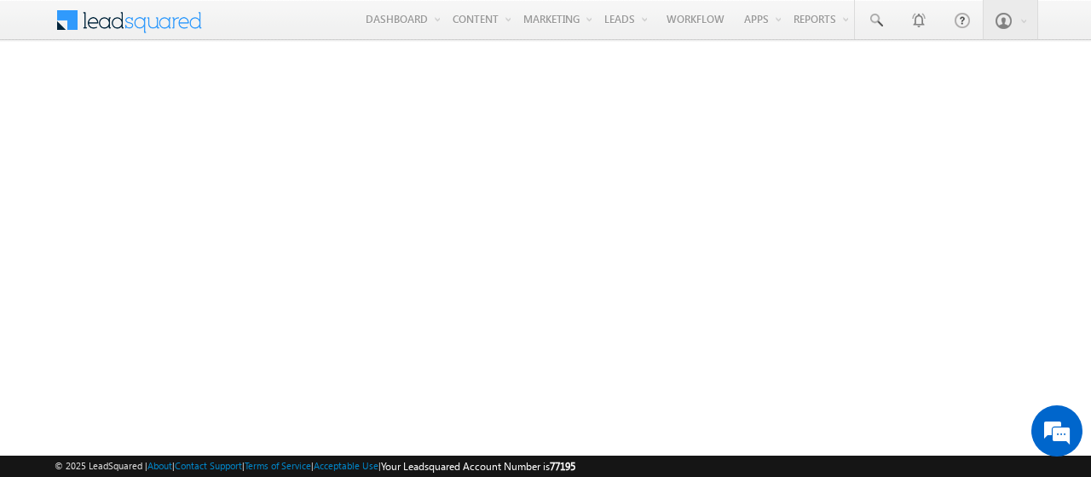 This screenshot has height=477, width=1091. What do you see at coordinates (563, 466) in the screenshot?
I see `span: 77195` at bounding box center [563, 466].